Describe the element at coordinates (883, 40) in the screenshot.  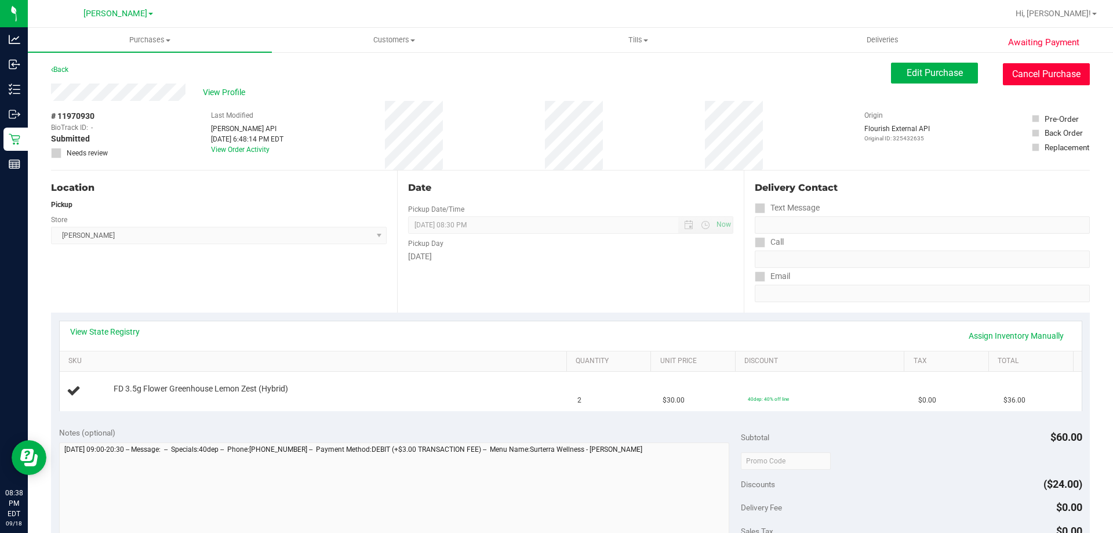
I see `span: Deliveries` at that location.